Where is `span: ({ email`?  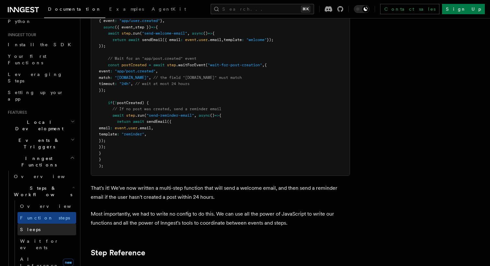
span: ({ email is located at coordinates (171, 40).